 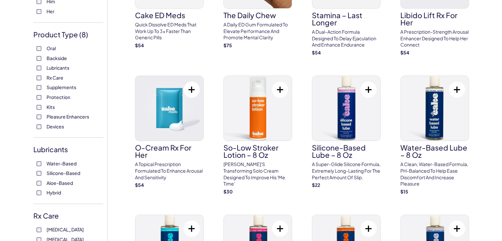 What do you see at coordinates (346, 38) in the screenshot?
I see `p: A dual-action formula designed to delay ejaculation and enhance endurance` at bounding box center [346, 38].